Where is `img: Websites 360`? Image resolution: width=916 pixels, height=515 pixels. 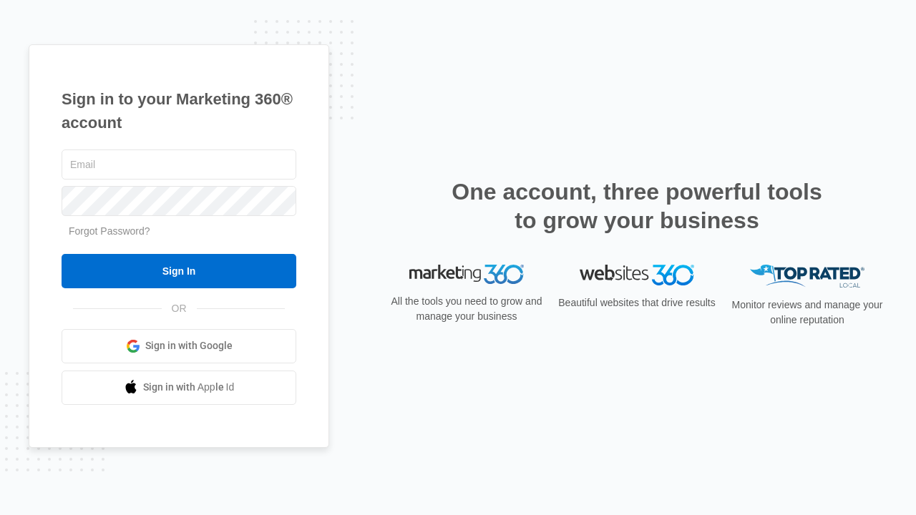
img: Websites 360 is located at coordinates (637, 275).